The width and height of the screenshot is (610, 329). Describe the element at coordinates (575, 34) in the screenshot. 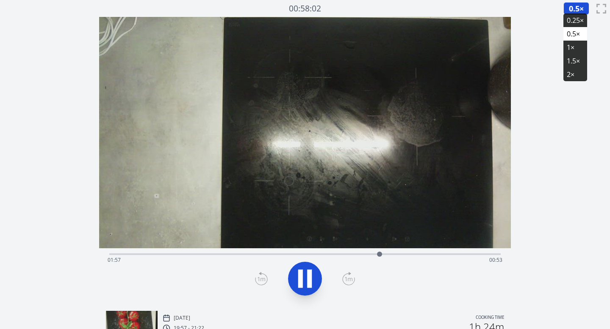

I see `li: 0.5×` at that location.